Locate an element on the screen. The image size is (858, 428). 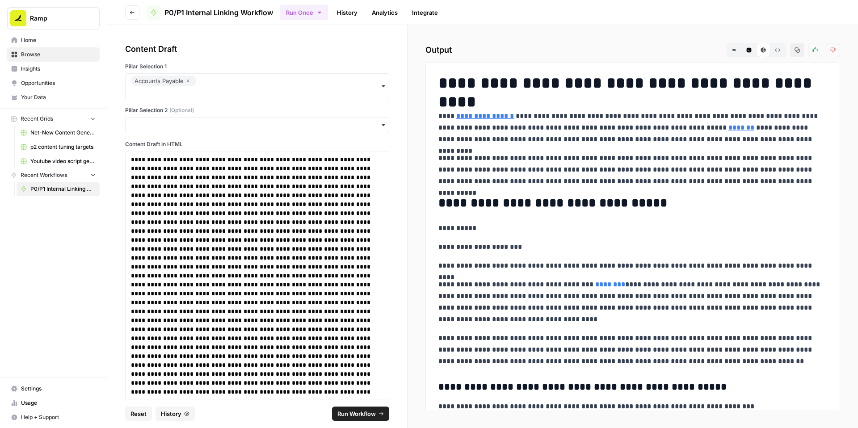
span: Your Data is located at coordinates (58, 97).